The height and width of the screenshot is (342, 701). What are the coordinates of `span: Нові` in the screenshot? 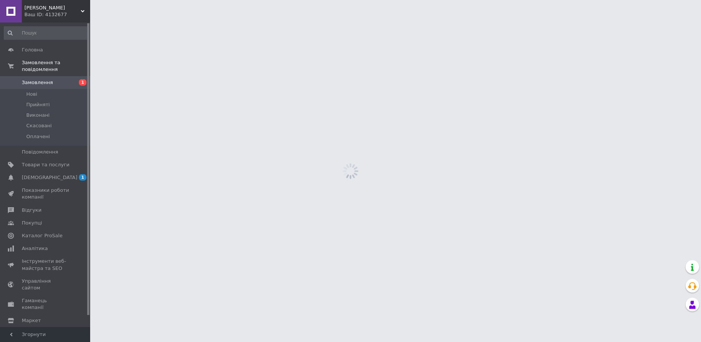 It's located at (32, 94).